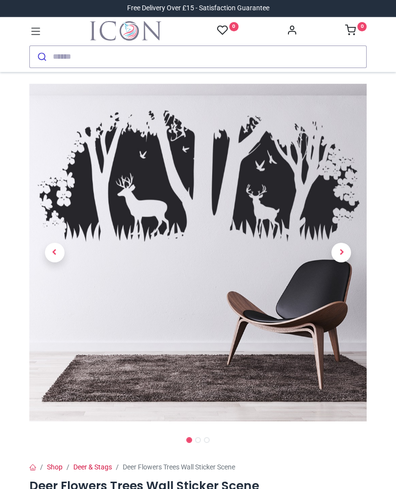 Image resolution: width=396 pixels, height=489 pixels. What do you see at coordinates (179, 467) in the screenshot?
I see `span: Deer Flowers Trees Wall Sticker Scene` at bounding box center [179, 467].